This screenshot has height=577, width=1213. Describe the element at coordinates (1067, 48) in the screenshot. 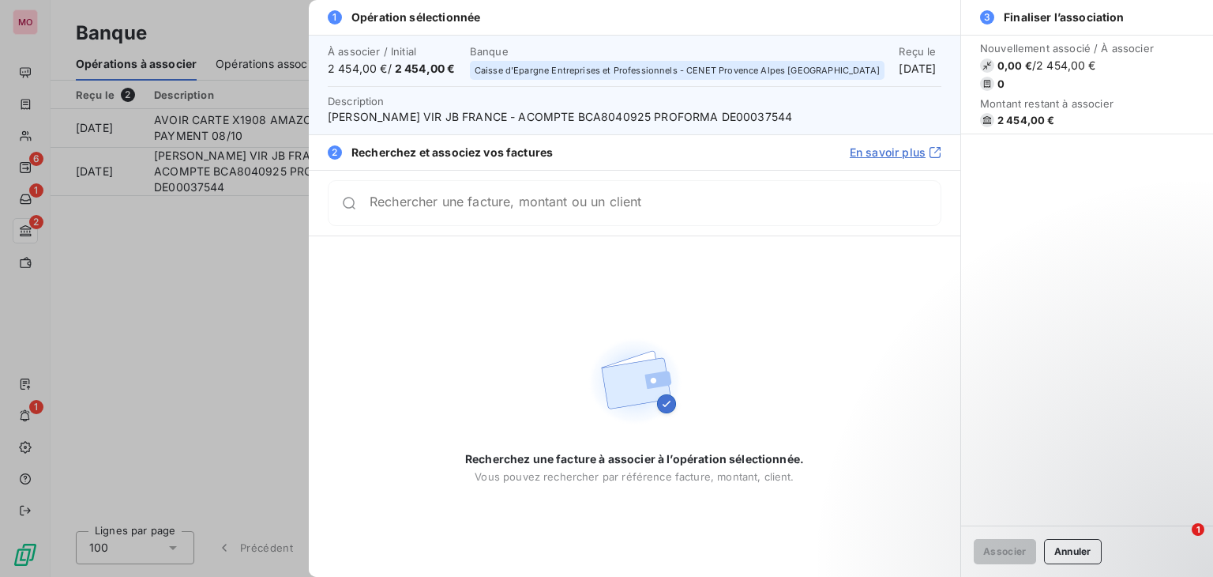

I see `span: Nouvellement associé / À associer` at that location.